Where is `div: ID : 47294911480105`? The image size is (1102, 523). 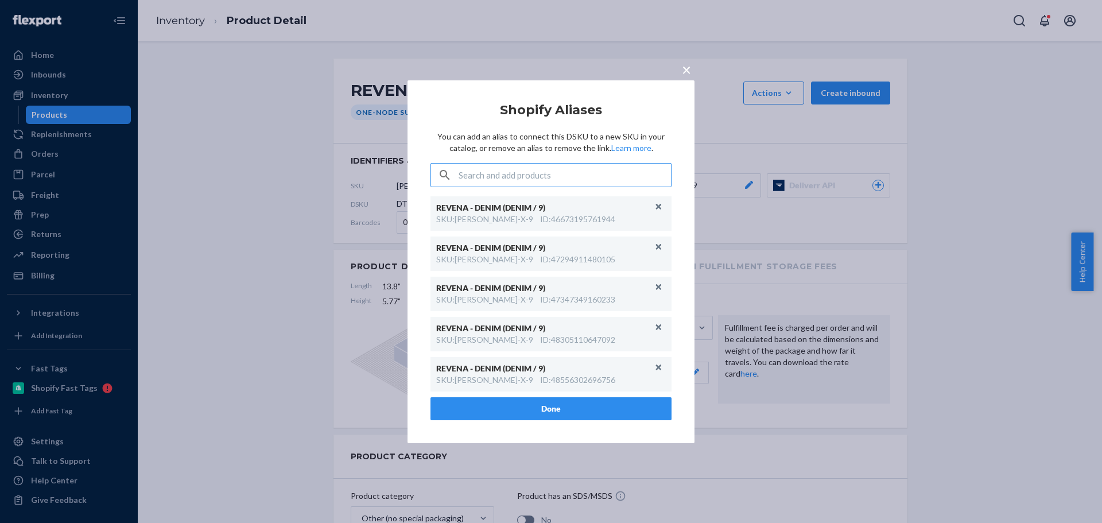 div: ID : 47294911480105 is located at coordinates (577, 259).